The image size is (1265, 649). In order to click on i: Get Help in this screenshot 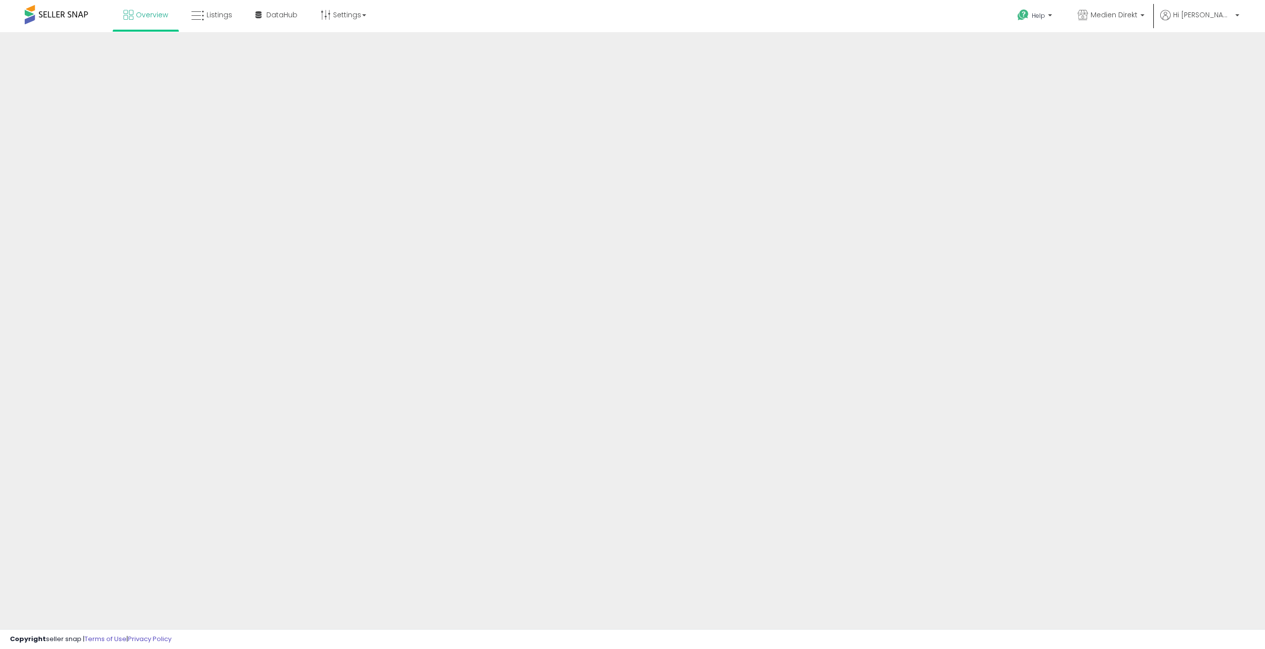, I will do `click(1023, 15)`.